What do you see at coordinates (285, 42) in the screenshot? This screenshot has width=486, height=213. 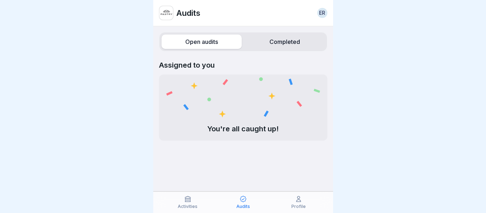 I see `label: Completed` at bounding box center [285, 42].